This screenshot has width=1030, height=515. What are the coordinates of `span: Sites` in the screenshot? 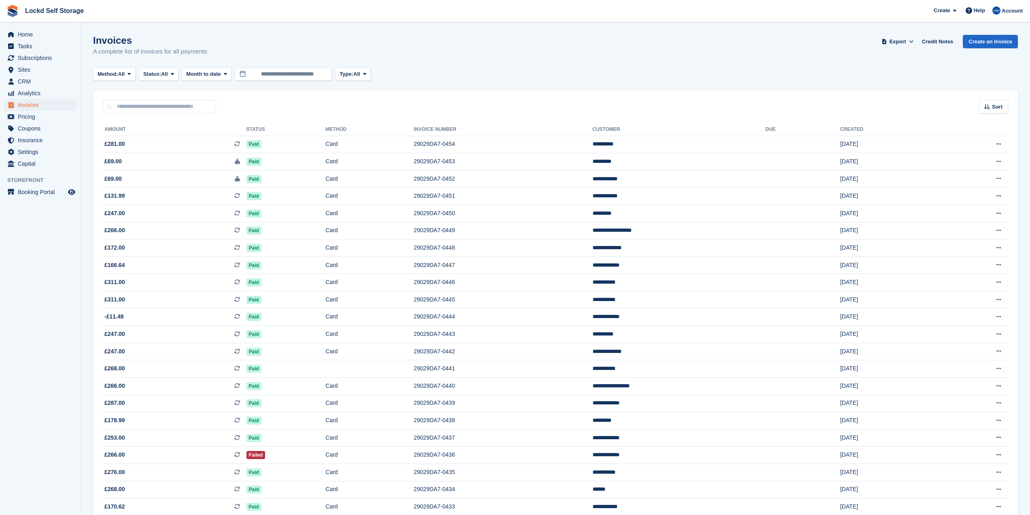 It's located at (42, 70).